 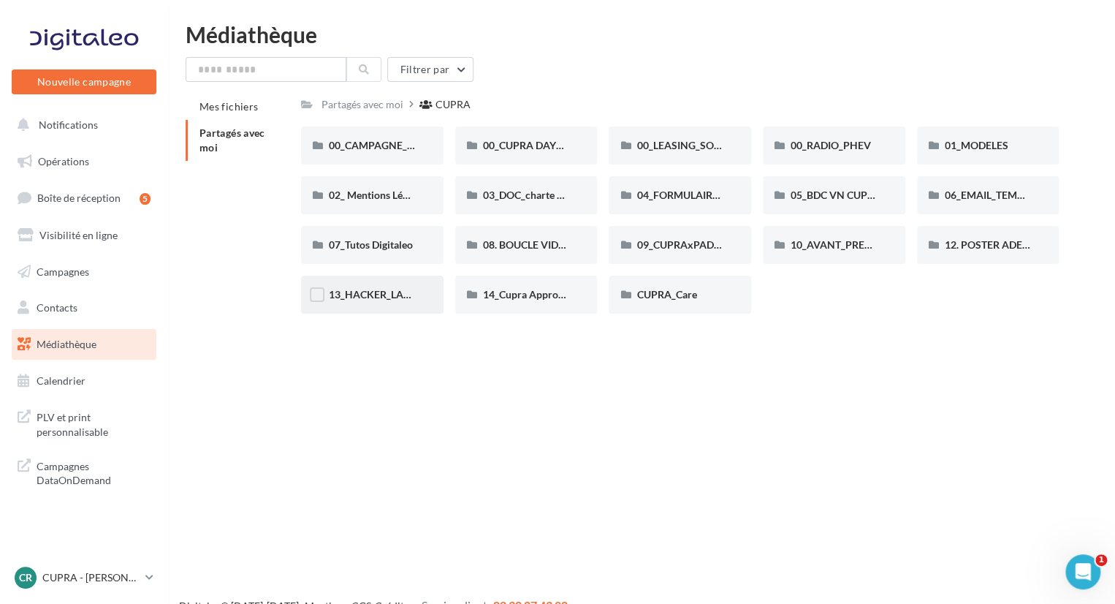 I want to click on span: 02_ Mentions Légales, so click(x=377, y=194).